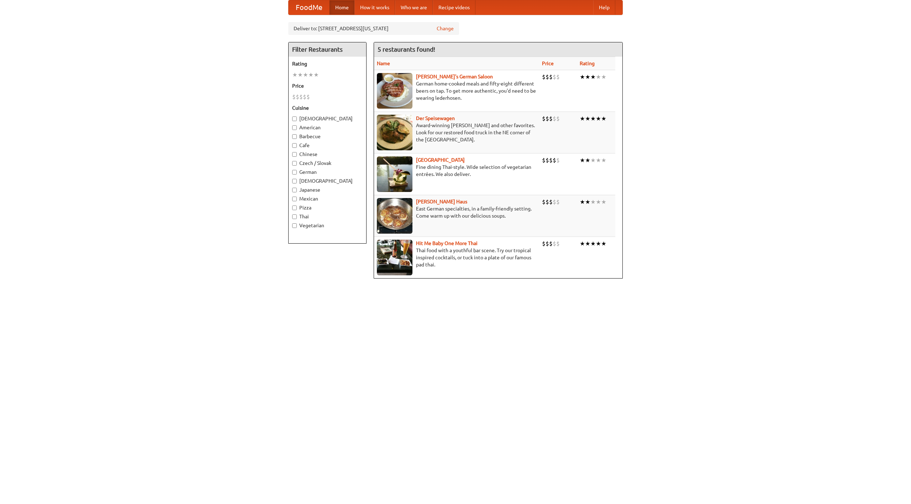 The width and height of the screenshot is (911, 504). What do you see at coordinates (309, 7) in the screenshot?
I see `a: FoodMe` at bounding box center [309, 7].